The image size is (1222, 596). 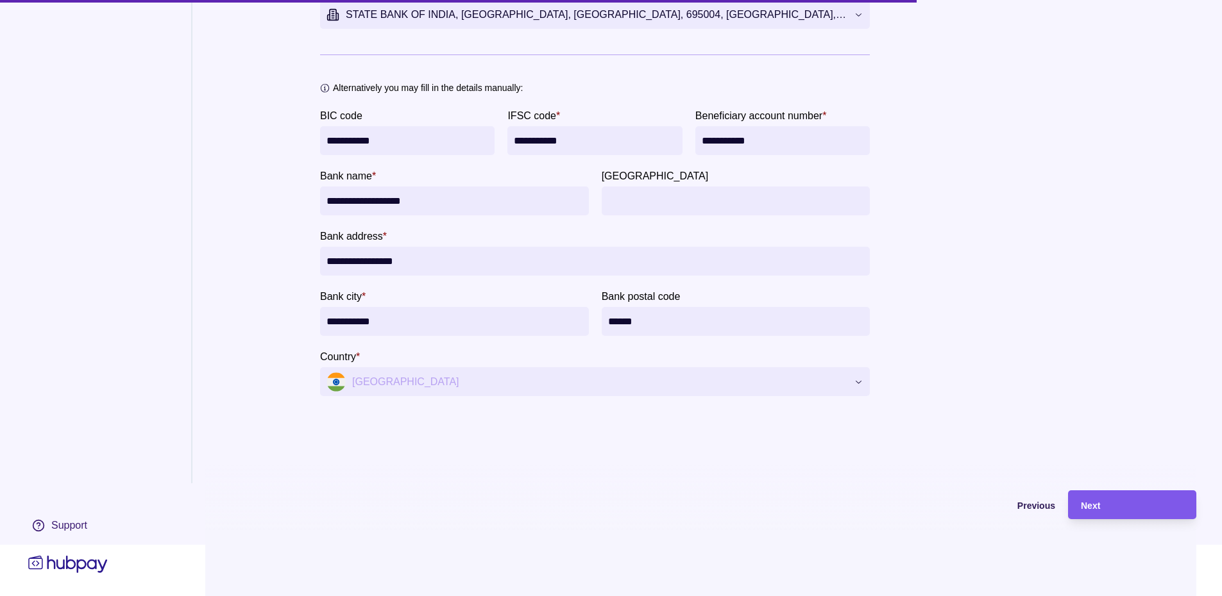 I want to click on label: Bank postal code, so click(x=641, y=296).